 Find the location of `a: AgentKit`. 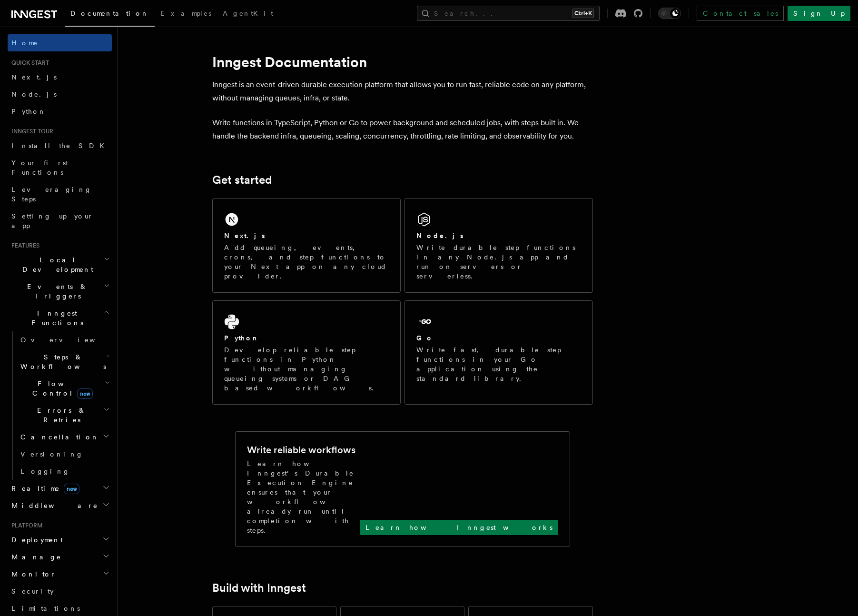

a: AgentKit is located at coordinates (248, 14).